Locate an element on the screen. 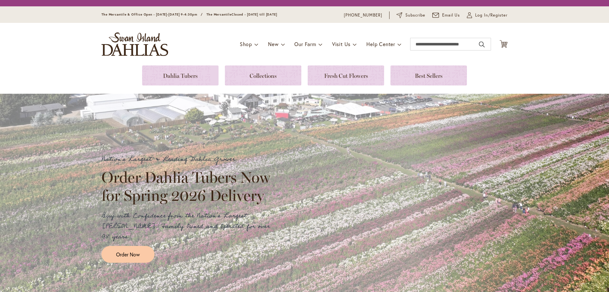 The image size is (609, 292). span: Shop is located at coordinates (246, 44).